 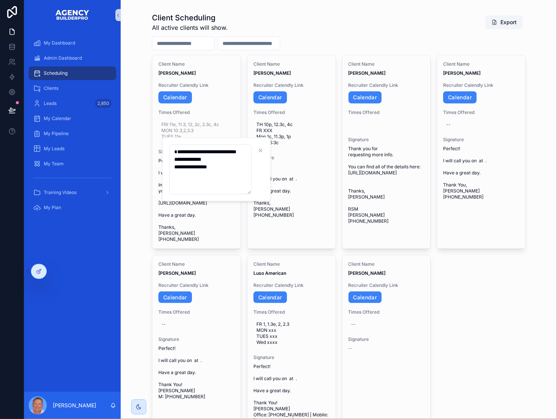 I want to click on span: My Team, so click(x=54, y=164).